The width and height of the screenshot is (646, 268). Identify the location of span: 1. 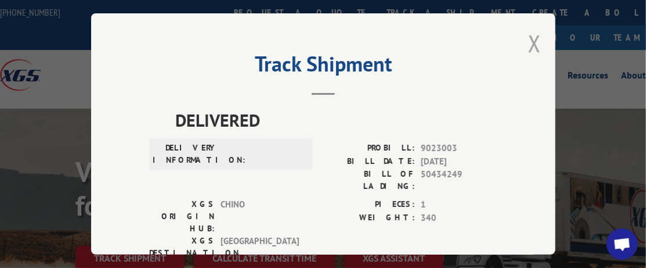
(459, 204).